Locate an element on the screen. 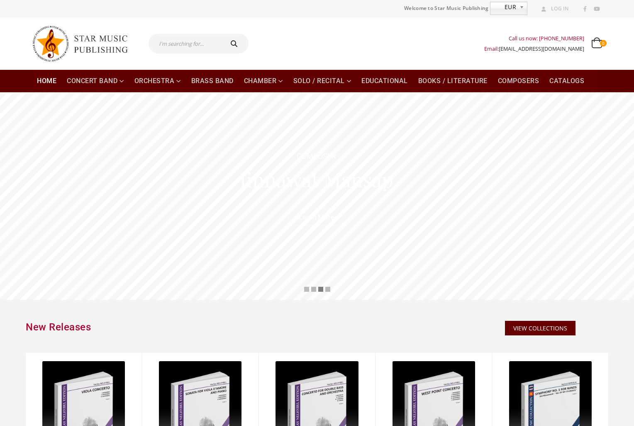 Image resolution: width=634 pixels, height=426 pixels. div: i is located at coordinates (250, 179).